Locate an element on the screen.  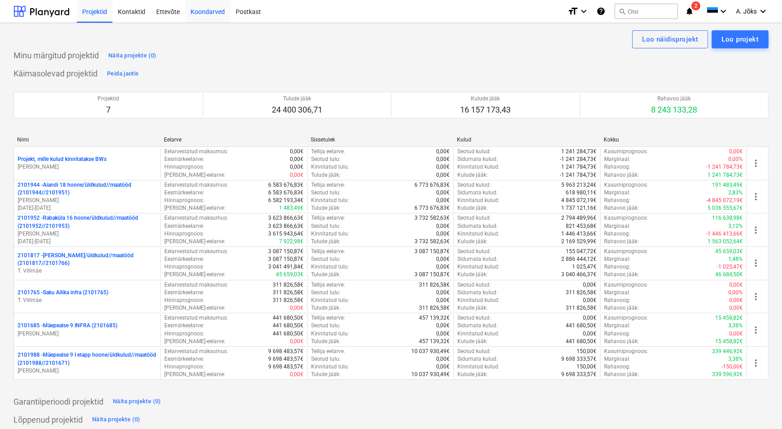
p: -1 241 784,73€ is located at coordinates (578, 175).